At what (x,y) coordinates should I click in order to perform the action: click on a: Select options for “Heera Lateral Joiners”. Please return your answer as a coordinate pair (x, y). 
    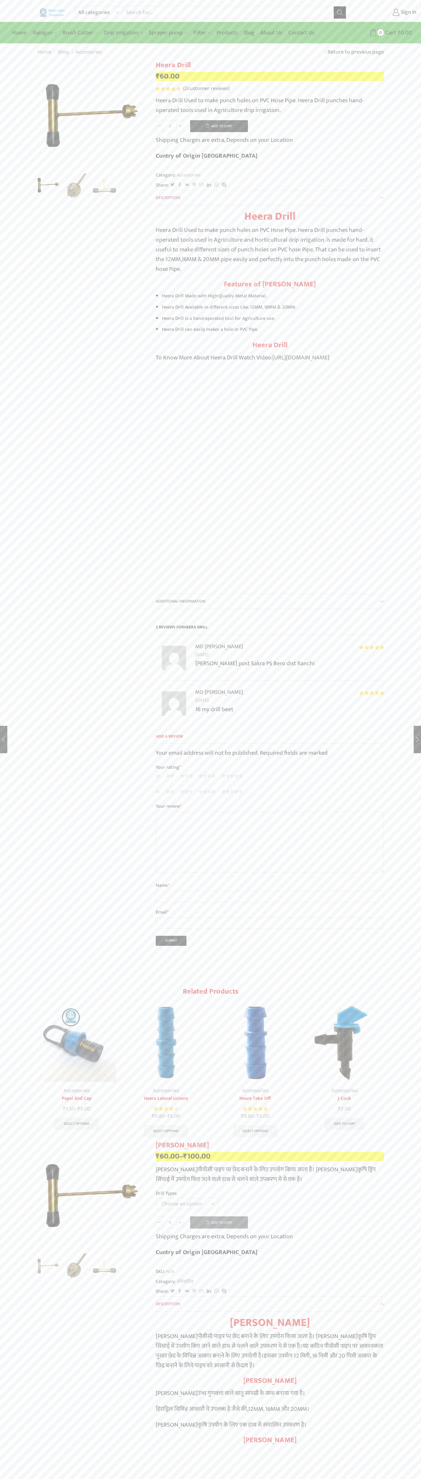
    Looking at the image, I should click on (166, 1131).